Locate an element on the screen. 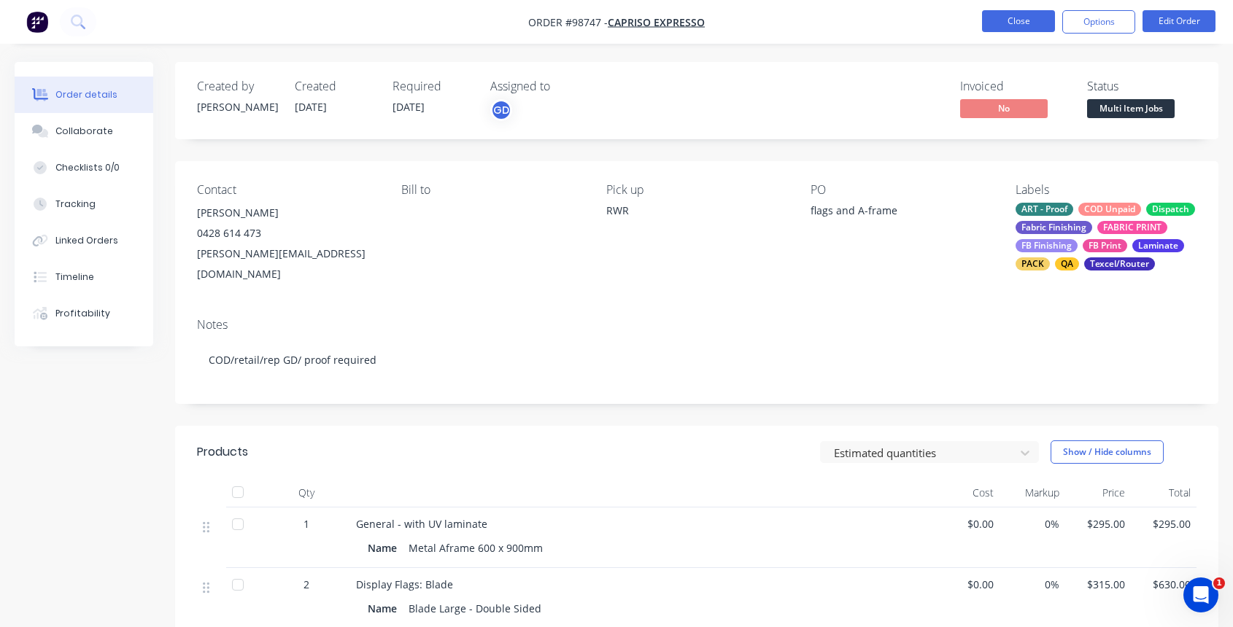  div: QA is located at coordinates (1067, 264).